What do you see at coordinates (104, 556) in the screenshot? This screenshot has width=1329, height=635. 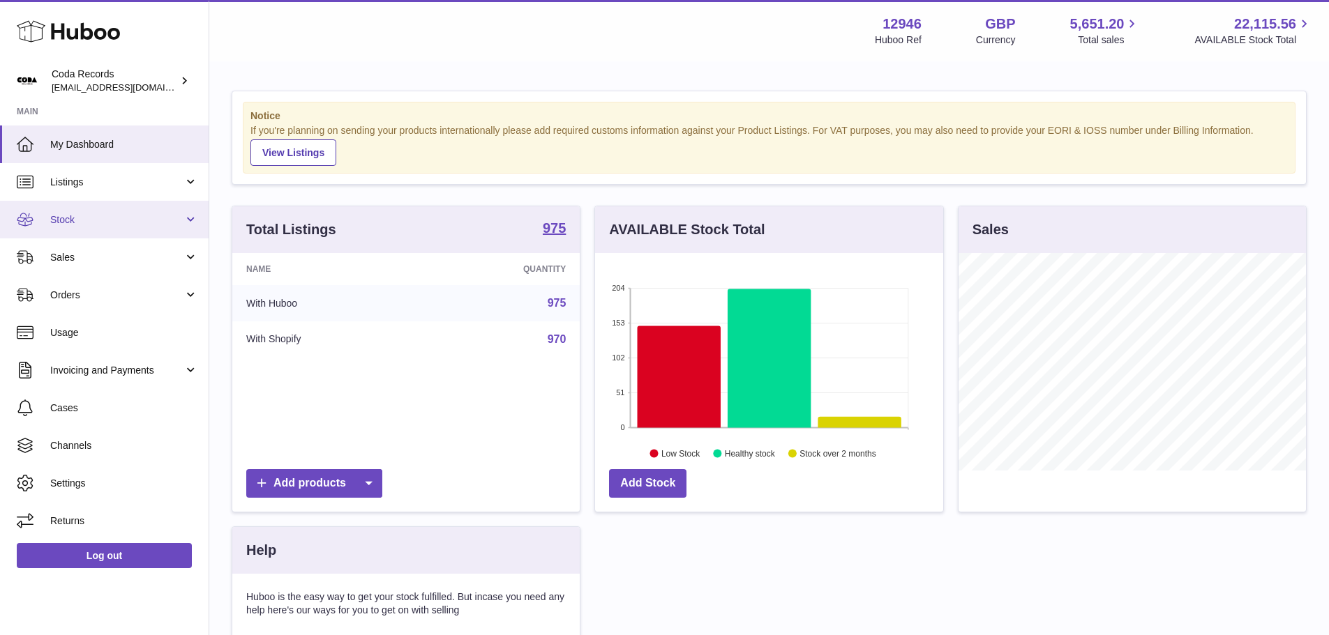 I see `a: Log out` at bounding box center [104, 556].